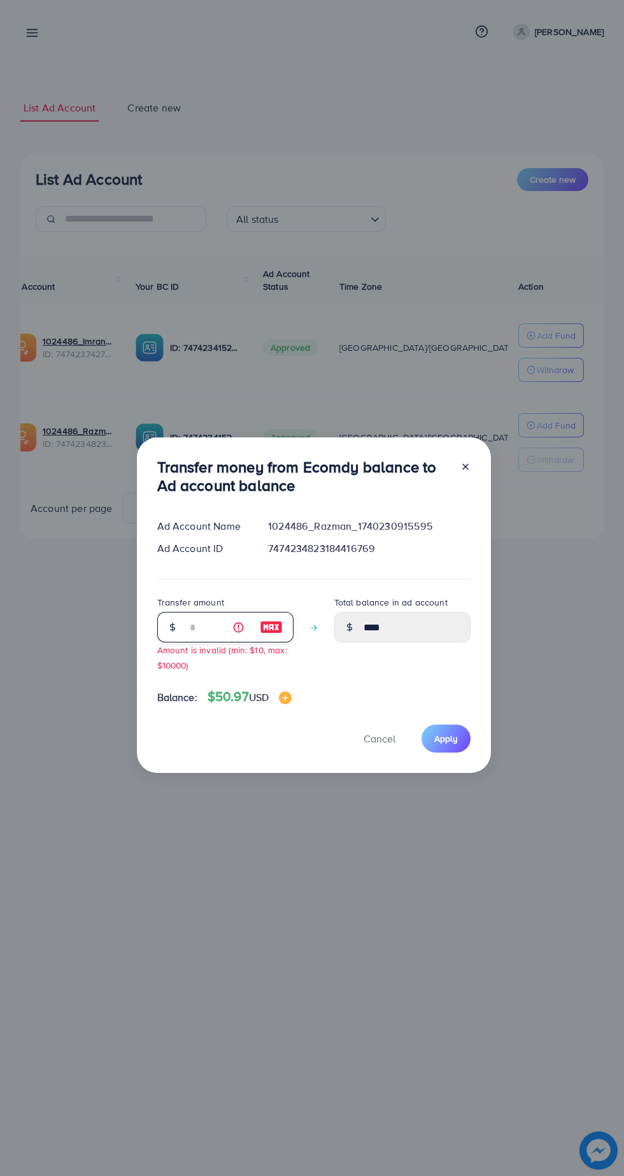  What do you see at coordinates (379, 738) in the screenshot?
I see `button: Cancel` at bounding box center [379, 738].